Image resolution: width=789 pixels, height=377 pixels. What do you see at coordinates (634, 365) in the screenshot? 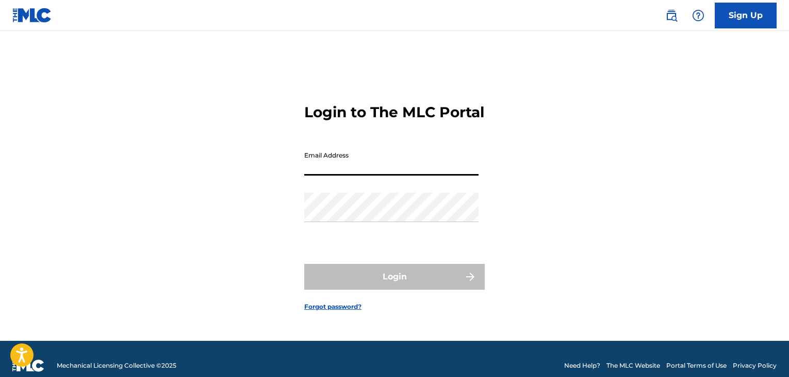
I see `a: The MLC Website` at bounding box center [634, 365].